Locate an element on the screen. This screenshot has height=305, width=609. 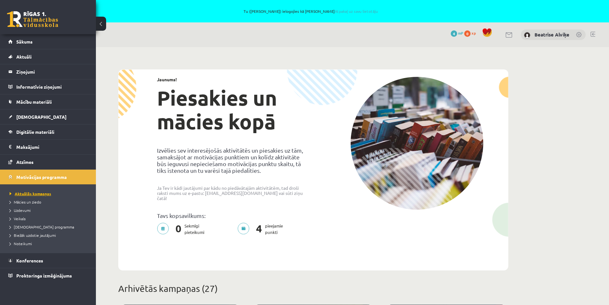
strong: Jaunums! is located at coordinates (167, 79).